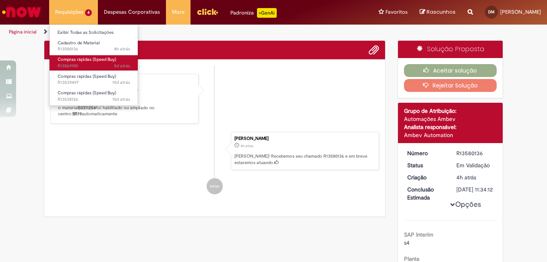 This screenshot has width=547, height=262. What do you see at coordinates (426, 165) in the screenshot?
I see `dt: Status` at bounding box center [426, 165].